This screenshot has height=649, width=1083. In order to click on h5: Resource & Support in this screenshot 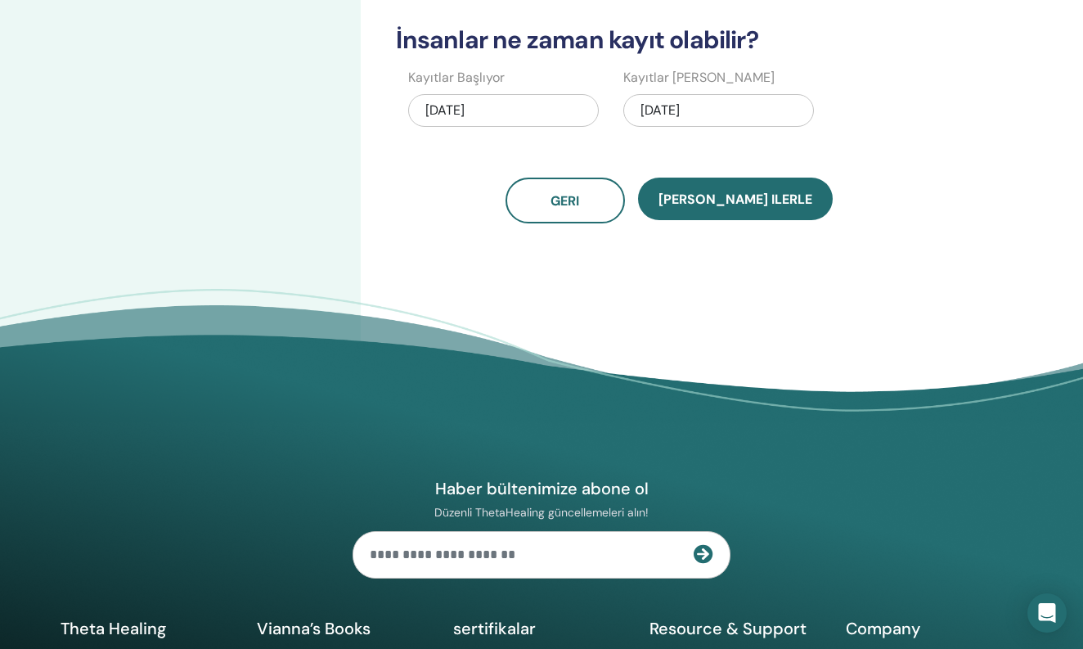, I will do `click(738, 628)`.